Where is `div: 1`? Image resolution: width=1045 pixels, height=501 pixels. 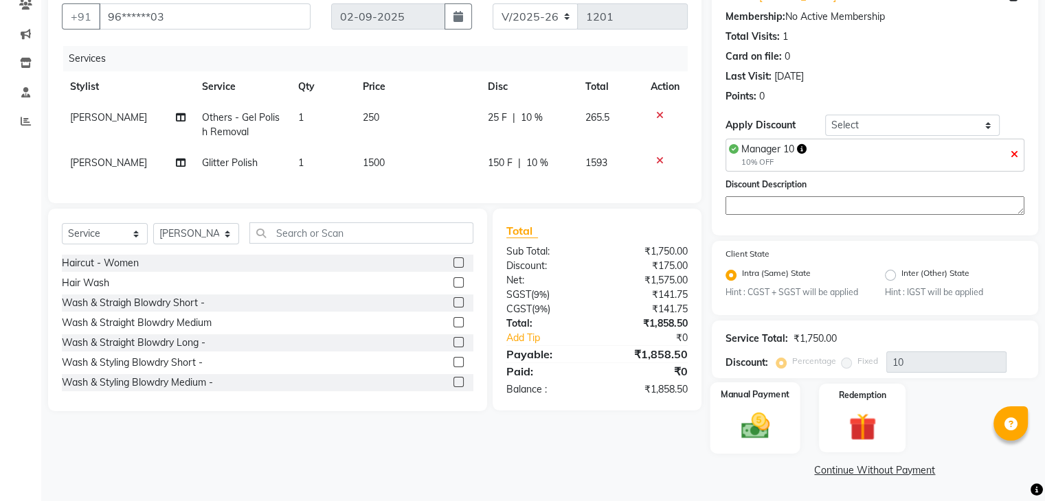 div: 1 is located at coordinates (785, 36).